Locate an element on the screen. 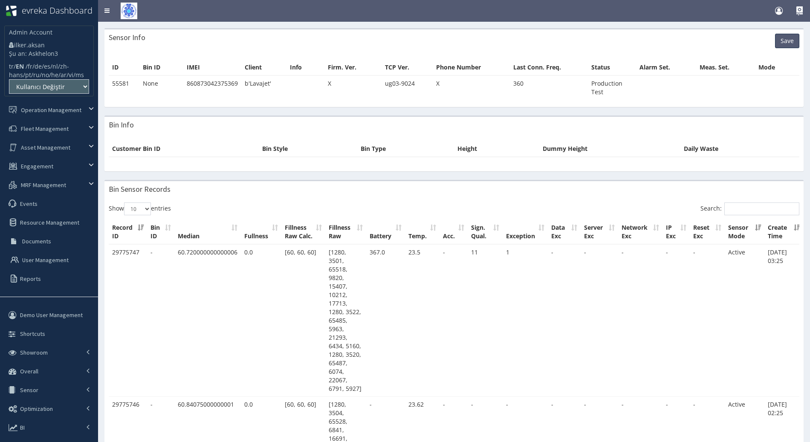  div: How Do I Use It? is located at coordinates (800, 10).